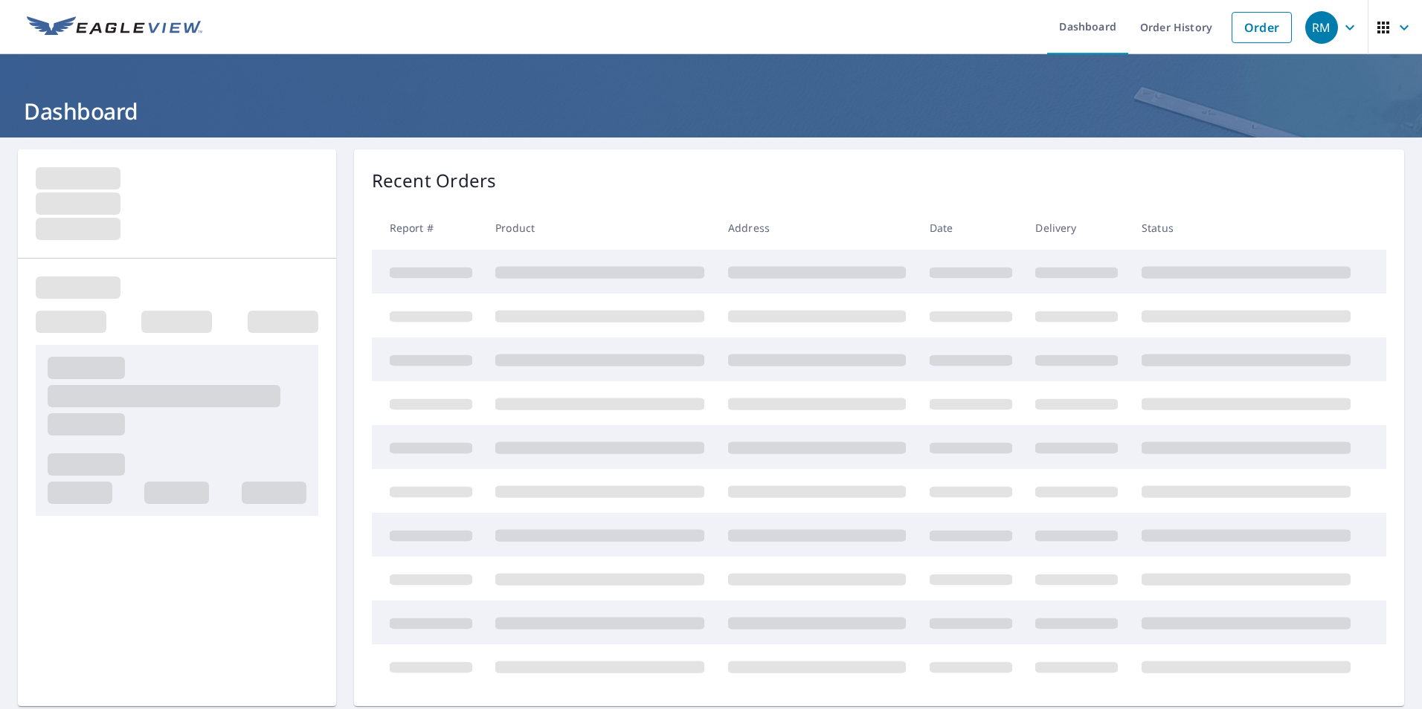 The width and height of the screenshot is (1422, 709). What do you see at coordinates (1246, 228) in the screenshot?
I see `th: Status` at bounding box center [1246, 228].